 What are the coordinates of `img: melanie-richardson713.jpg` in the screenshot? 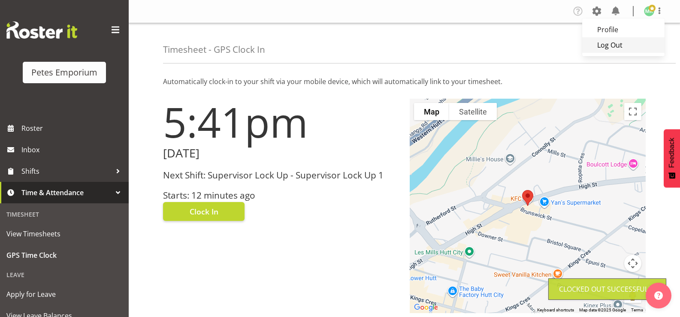 It's located at (650, 11).